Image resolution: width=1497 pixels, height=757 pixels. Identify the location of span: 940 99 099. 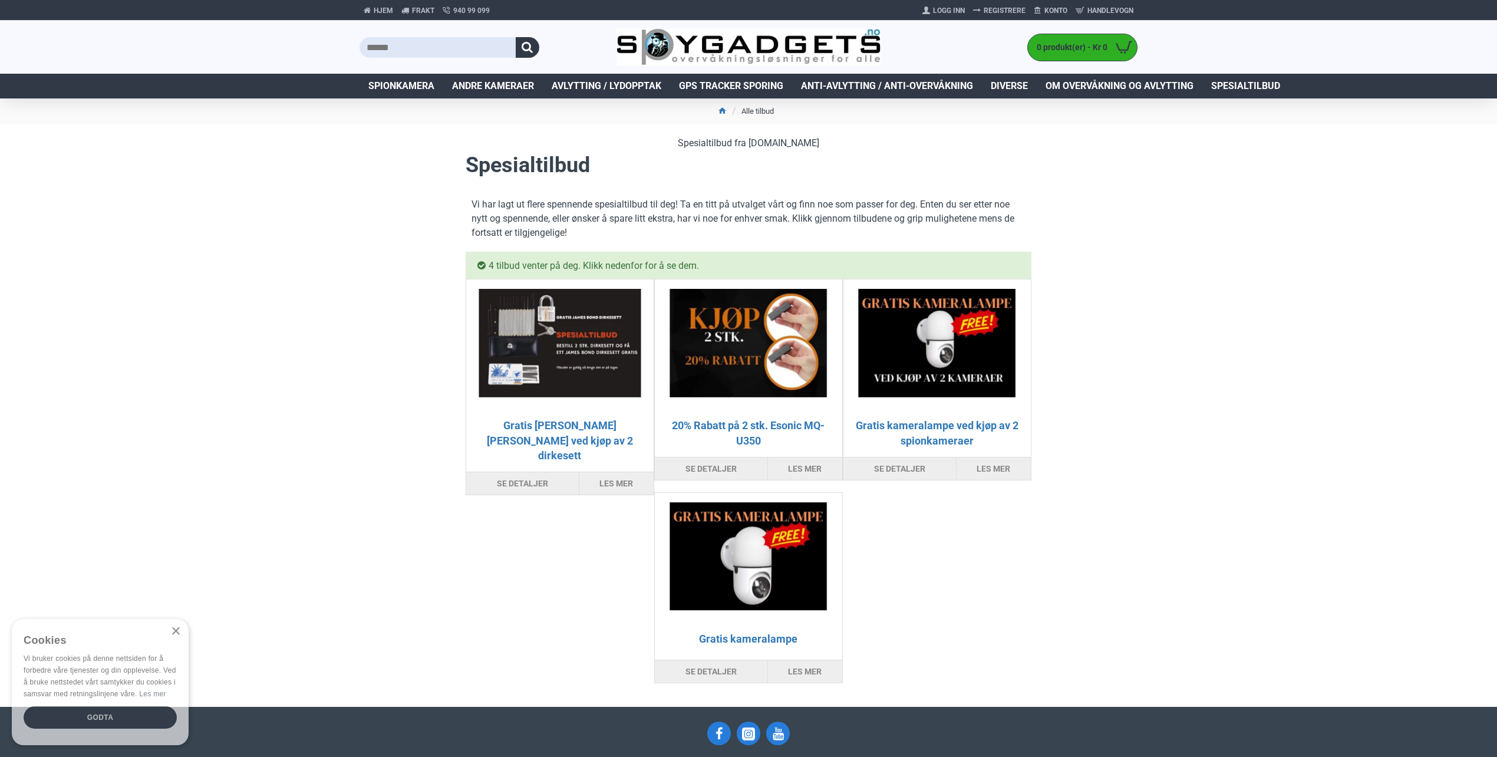
(472, 11).